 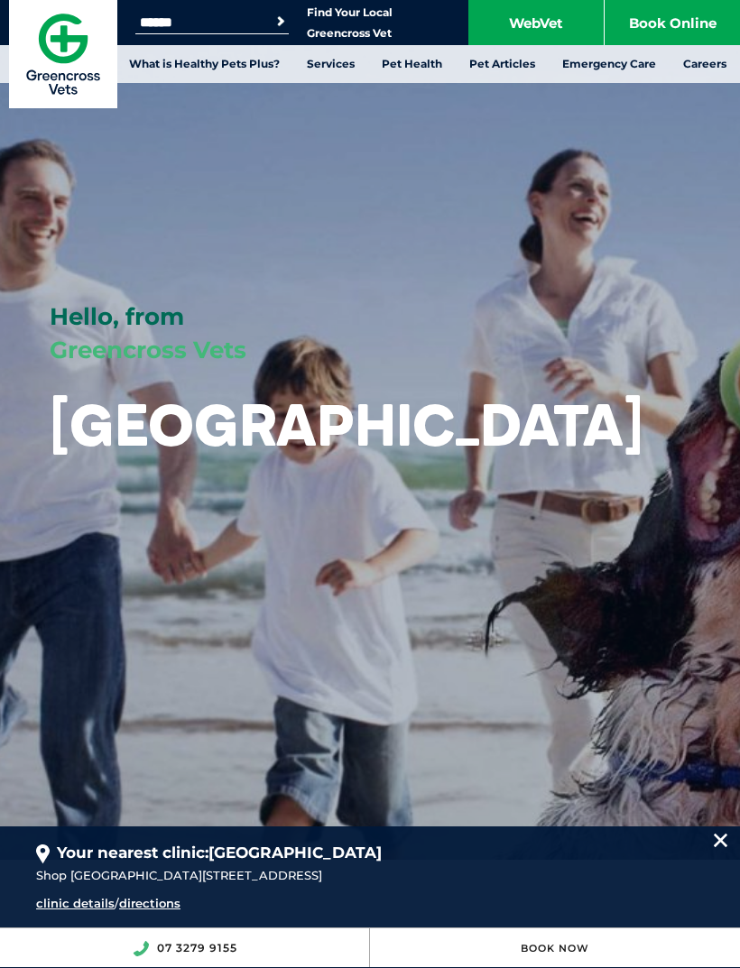 I want to click on a: Find Your Local Greencross Vet, so click(x=349, y=23).